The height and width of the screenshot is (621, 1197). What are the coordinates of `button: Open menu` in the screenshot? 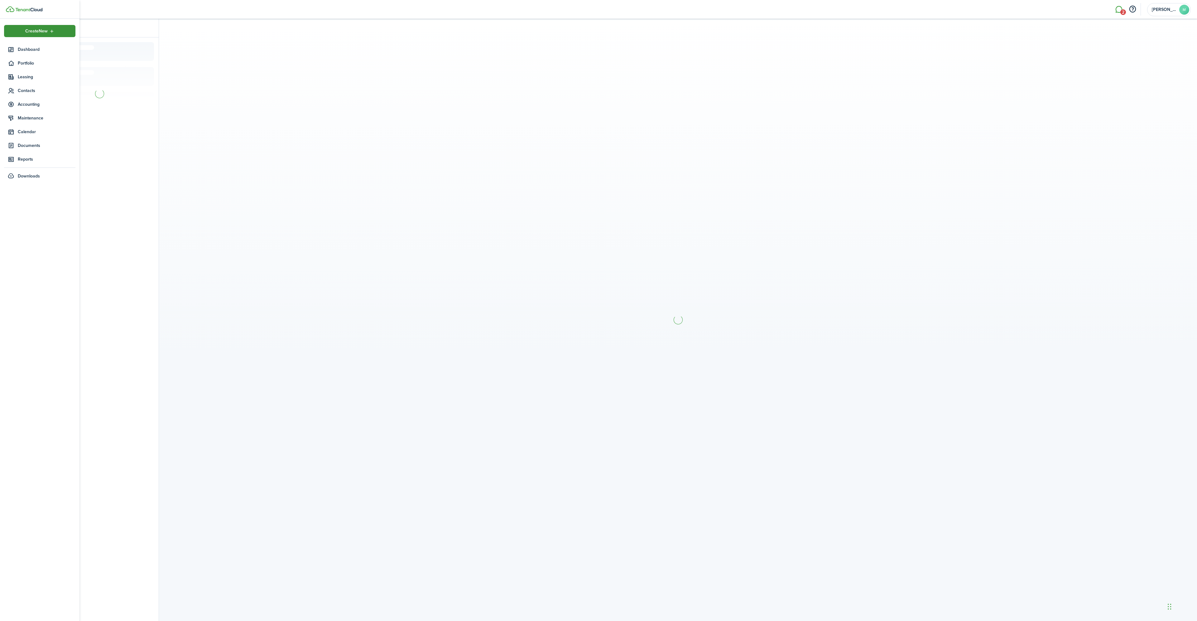 It's located at (40, 31).